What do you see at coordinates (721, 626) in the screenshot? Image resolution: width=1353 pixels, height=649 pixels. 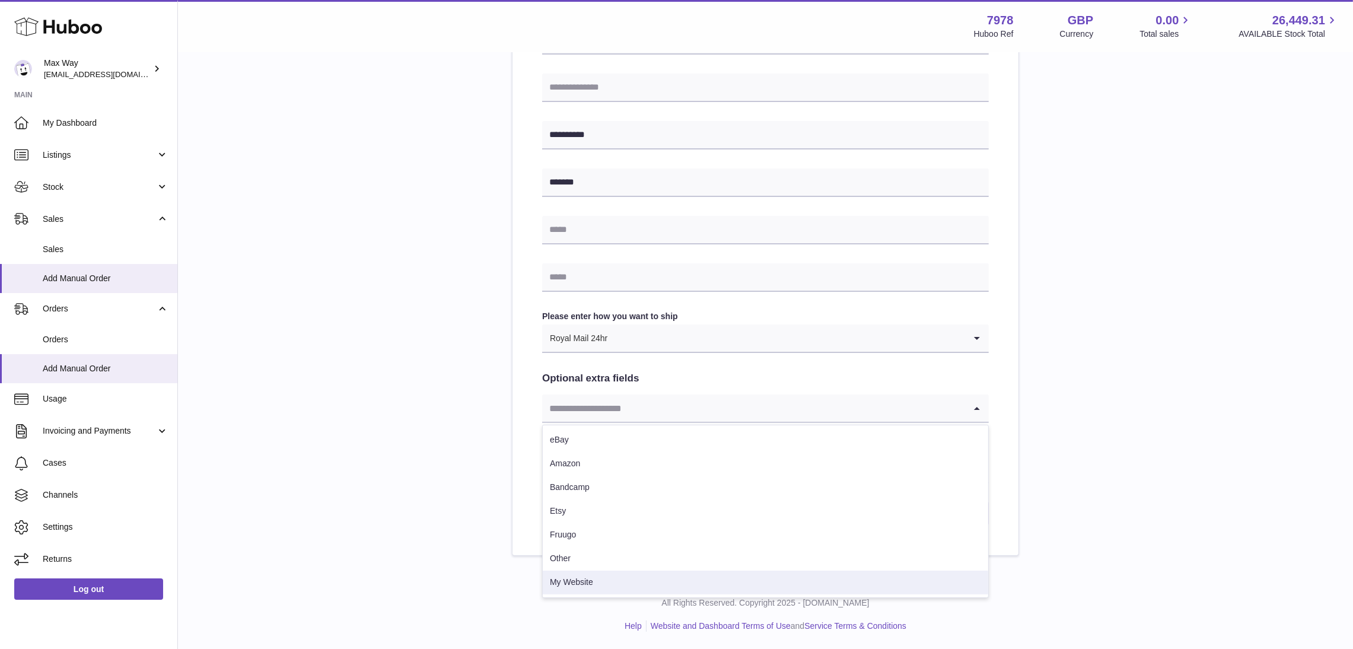 I see `a: Website and Dashboard Terms of Use` at bounding box center [721, 626].